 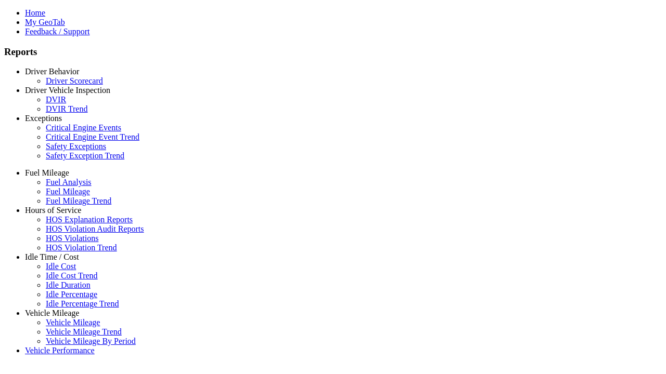 I want to click on a: Vehicle Performance, so click(x=60, y=351).